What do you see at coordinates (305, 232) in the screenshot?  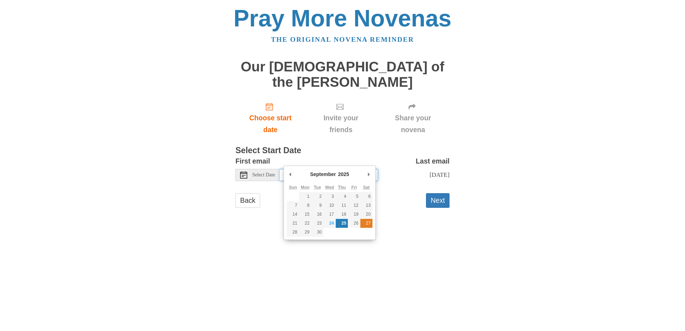 I see `button: 29` at bounding box center [305, 232].